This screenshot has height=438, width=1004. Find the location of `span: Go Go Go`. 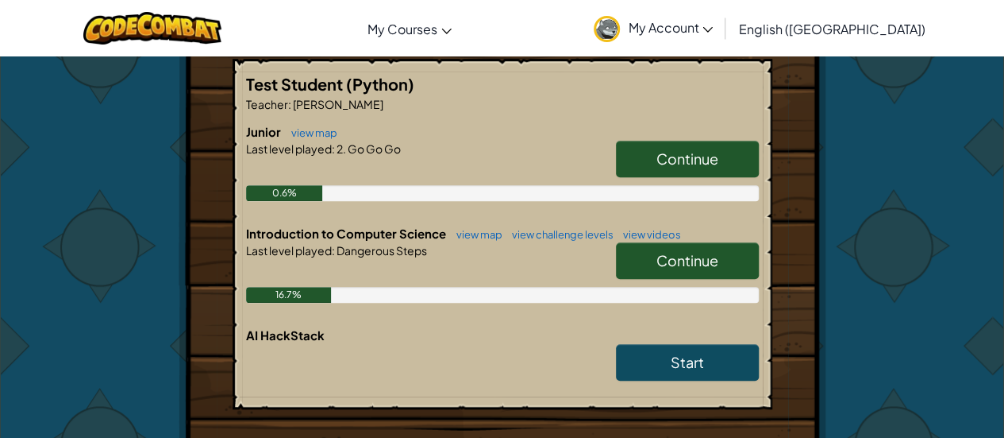

span: Go Go Go is located at coordinates (373, 148).